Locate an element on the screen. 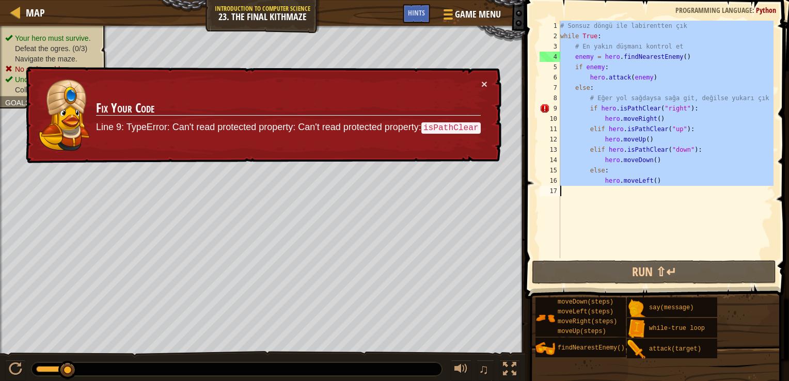  span: Map is located at coordinates (35, 12).